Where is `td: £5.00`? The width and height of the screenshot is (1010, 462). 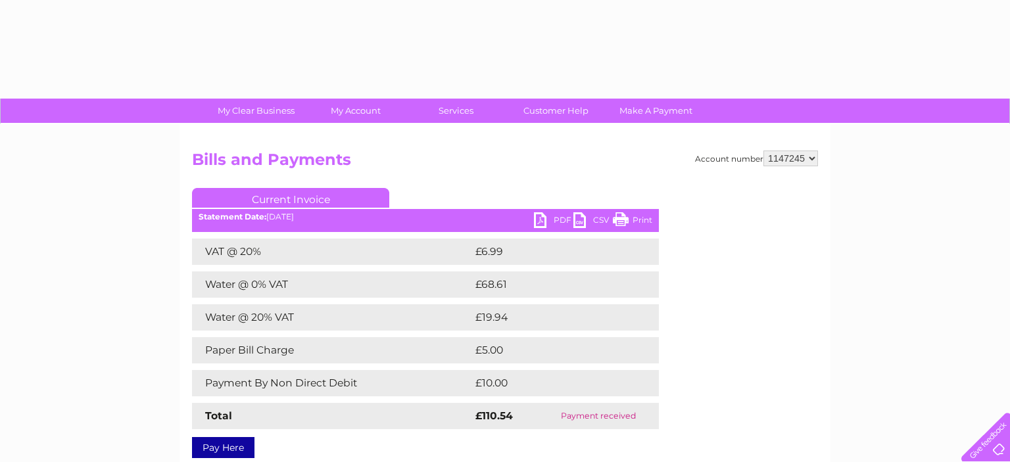 td: £5.00 is located at coordinates (550, 350).